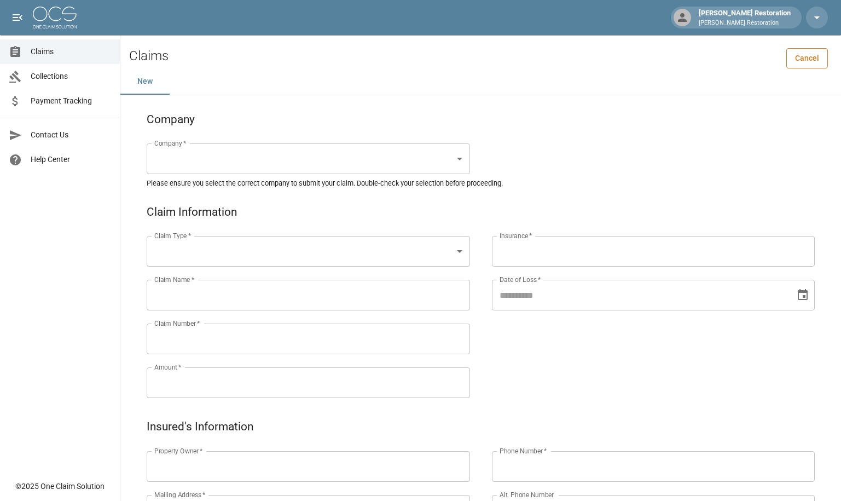  Describe the element at coordinates (481, 183) in the screenshot. I see `h5: Please ensure you select the correct company to submit your claim. Double-check your selection be...` at that location.